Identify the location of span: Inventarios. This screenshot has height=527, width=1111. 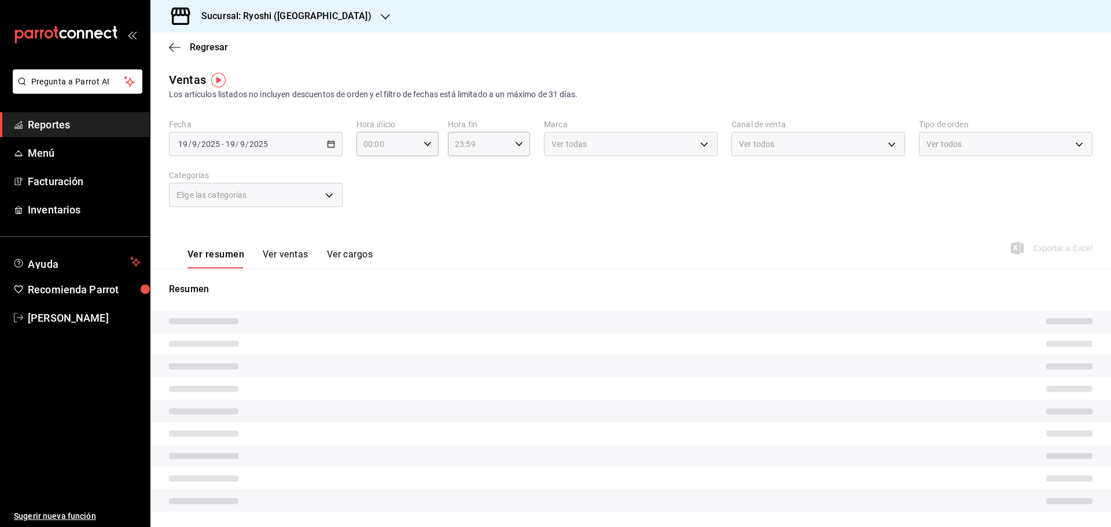
(84, 209).